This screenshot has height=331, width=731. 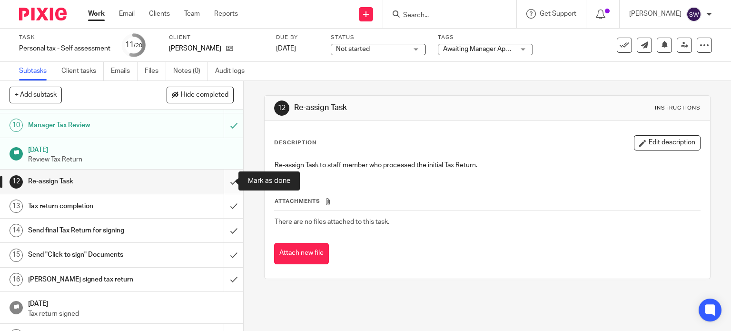 What do you see at coordinates (233, 71) in the screenshot?
I see `a: Audit logs` at bounding box center [233, 71].